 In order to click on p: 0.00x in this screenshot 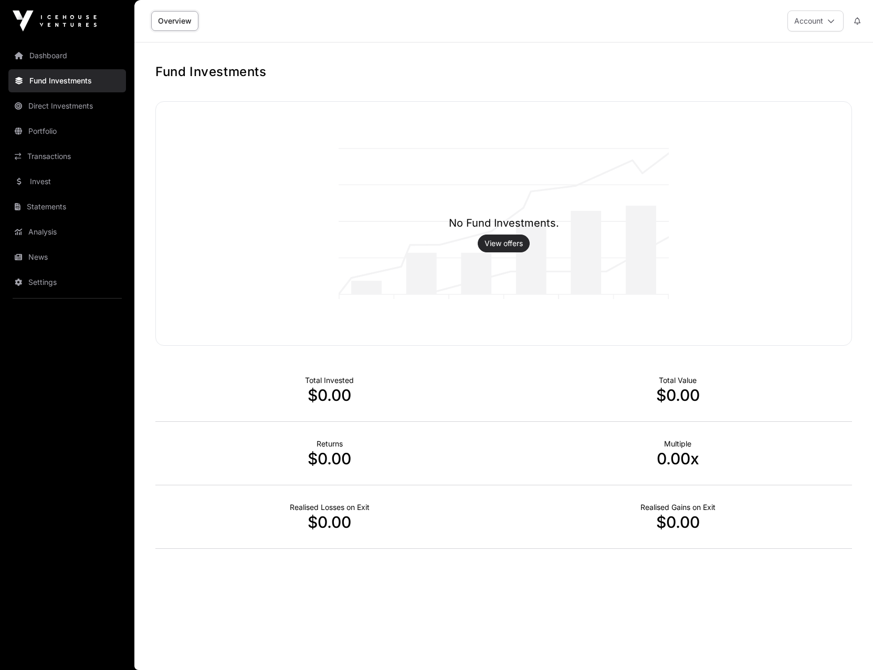, I will do `click(678, 459)`.